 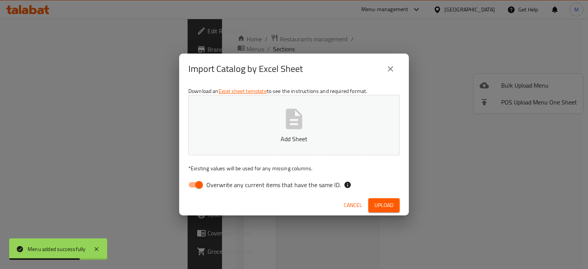 I want to click on span: Cancel, so click(x=353, y=205).